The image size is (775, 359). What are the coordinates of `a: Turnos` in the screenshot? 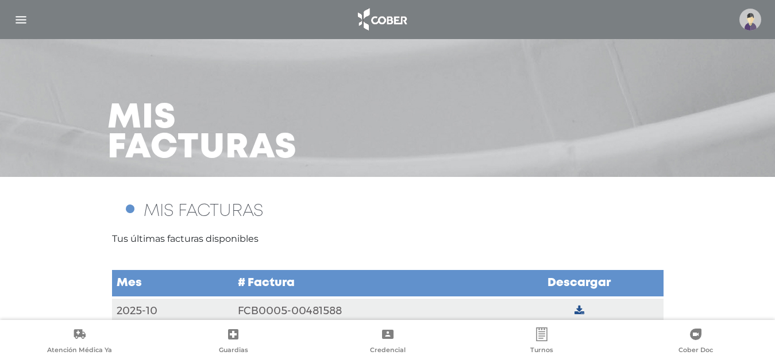 It's located at (542, 342).